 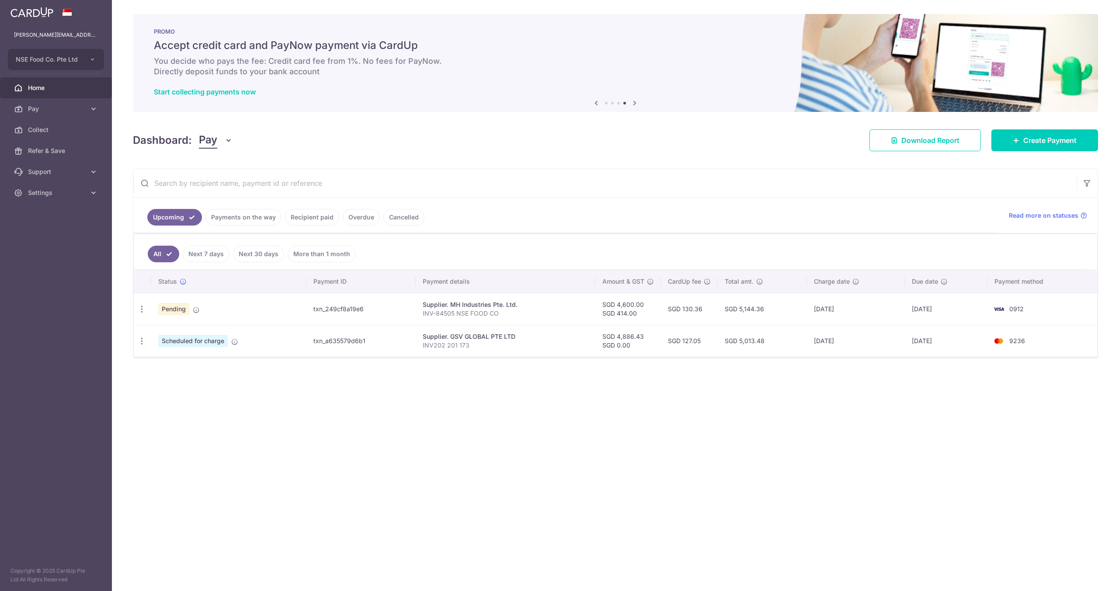 I want to click on input: Search by recipient name, payment id or reference, so click(x=605, y=183).